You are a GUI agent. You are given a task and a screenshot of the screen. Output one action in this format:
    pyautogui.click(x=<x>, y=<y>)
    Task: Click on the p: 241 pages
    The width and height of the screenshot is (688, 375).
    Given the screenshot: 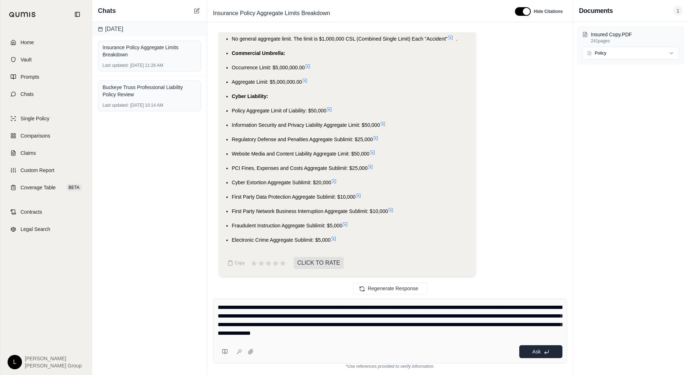 What is the action you would take?
    pyautogui.click(x=634, y=41)
    